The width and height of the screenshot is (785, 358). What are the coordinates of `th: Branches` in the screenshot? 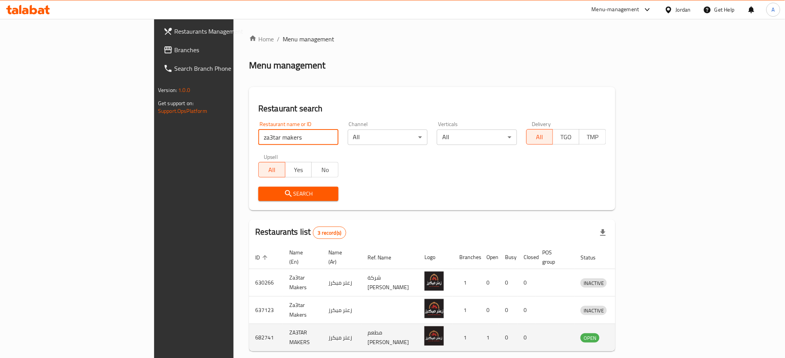 It's located at (466, 257).